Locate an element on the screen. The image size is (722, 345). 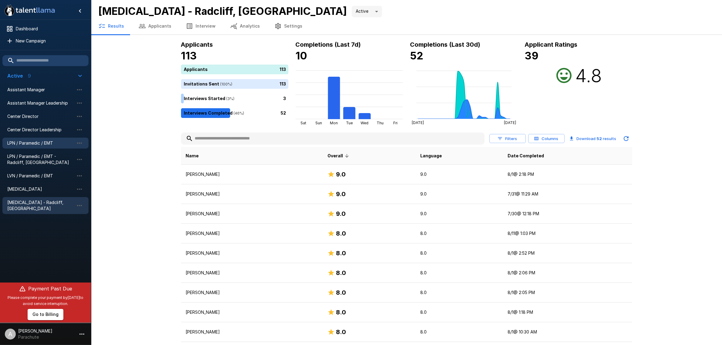
span: Date Completed is located at coordinates (526, 156).